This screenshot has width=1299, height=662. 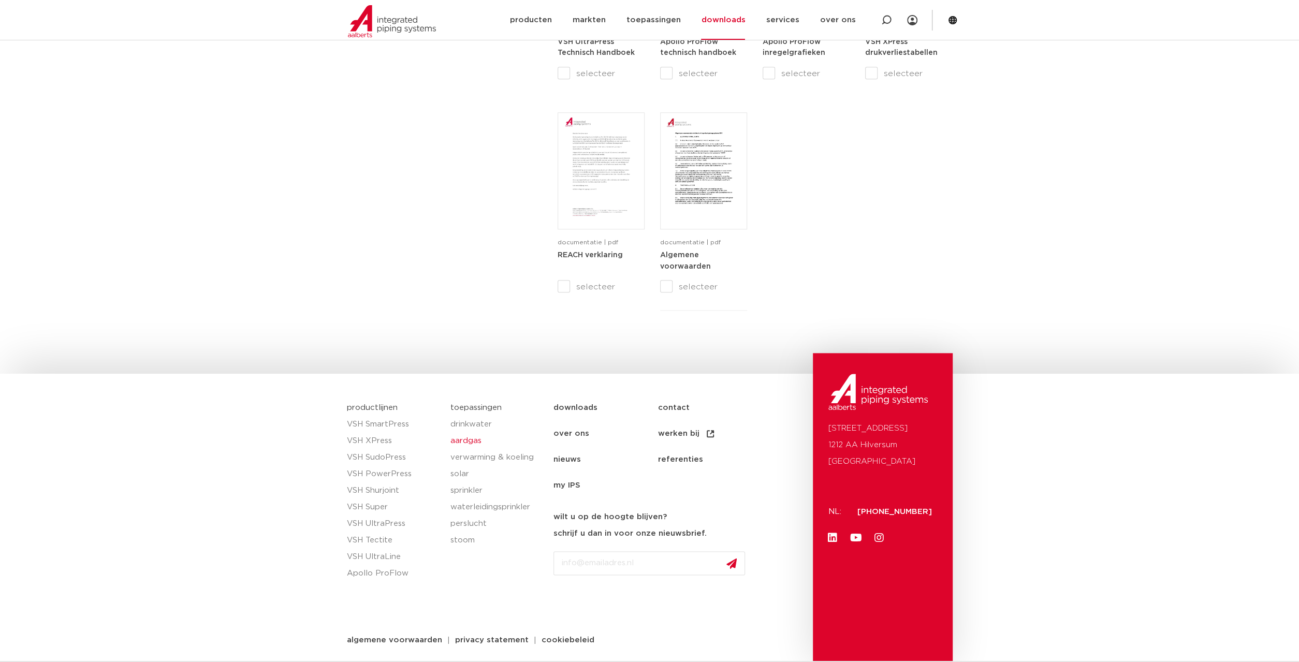 I want to click on a: toepassingen, so click(x=475, y=407).